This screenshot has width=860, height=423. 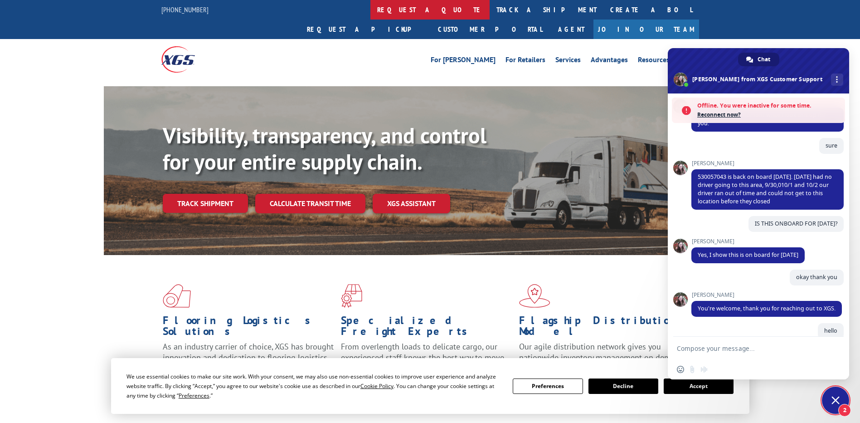 What do you see at coordinates (365, 29) in the screenshot?
I see `a: Request a pickup` at bounding box center [365, 29].